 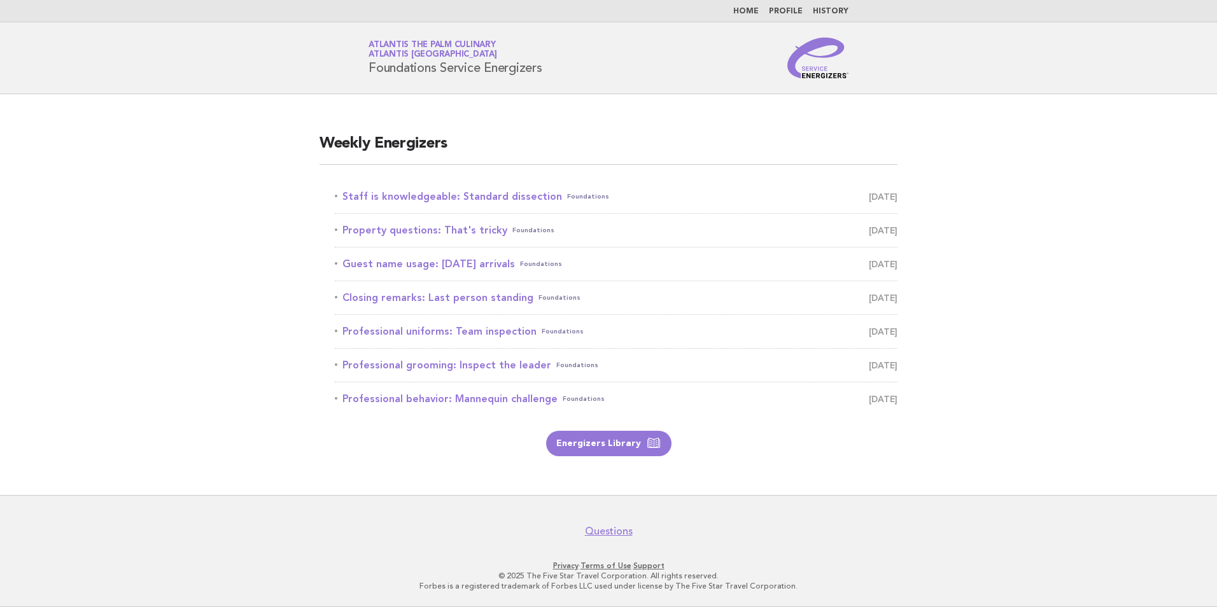 I want to click on a: Terms of Use, so click(x=606, y=566).